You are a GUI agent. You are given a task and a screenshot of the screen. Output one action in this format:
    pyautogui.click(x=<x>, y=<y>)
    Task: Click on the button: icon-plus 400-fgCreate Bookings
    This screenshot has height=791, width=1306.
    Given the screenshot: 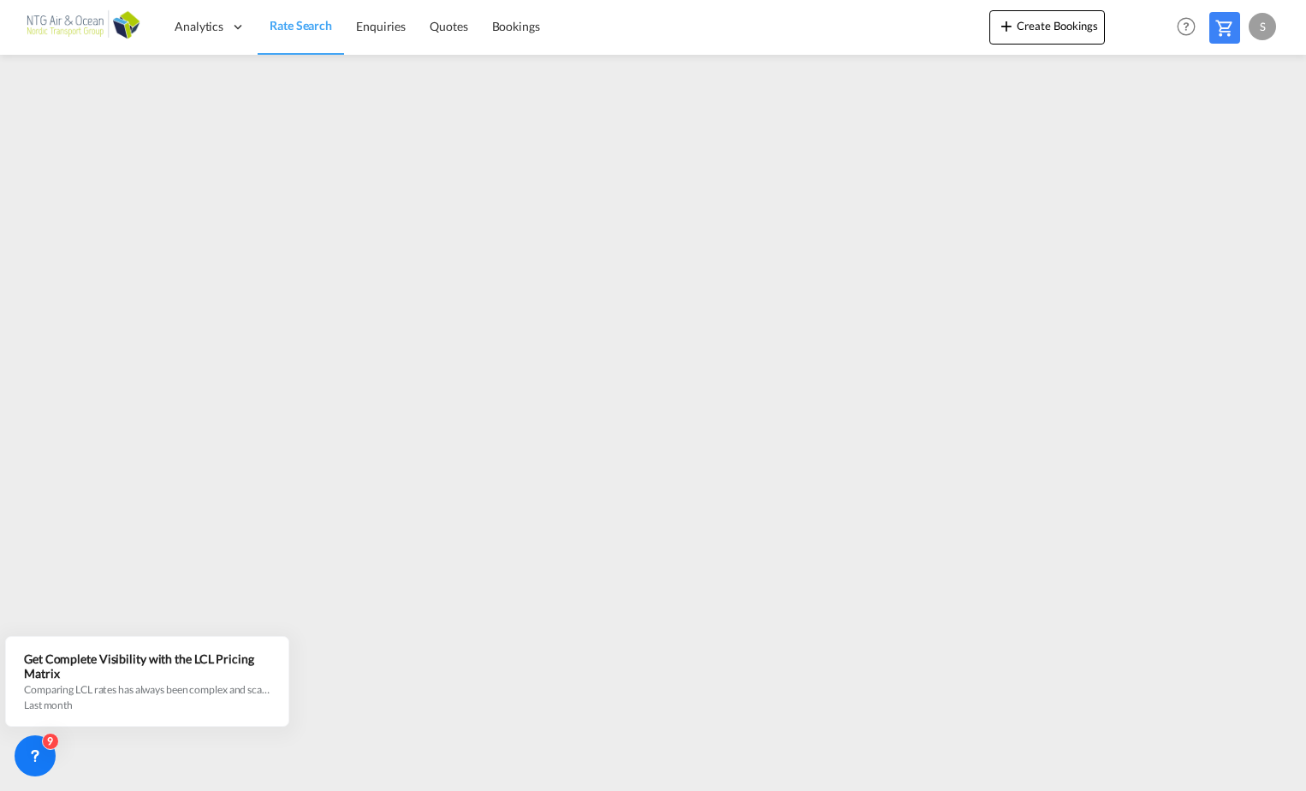 What is the action you would take?
    pyautogui.click(x=1046, y=27)
    